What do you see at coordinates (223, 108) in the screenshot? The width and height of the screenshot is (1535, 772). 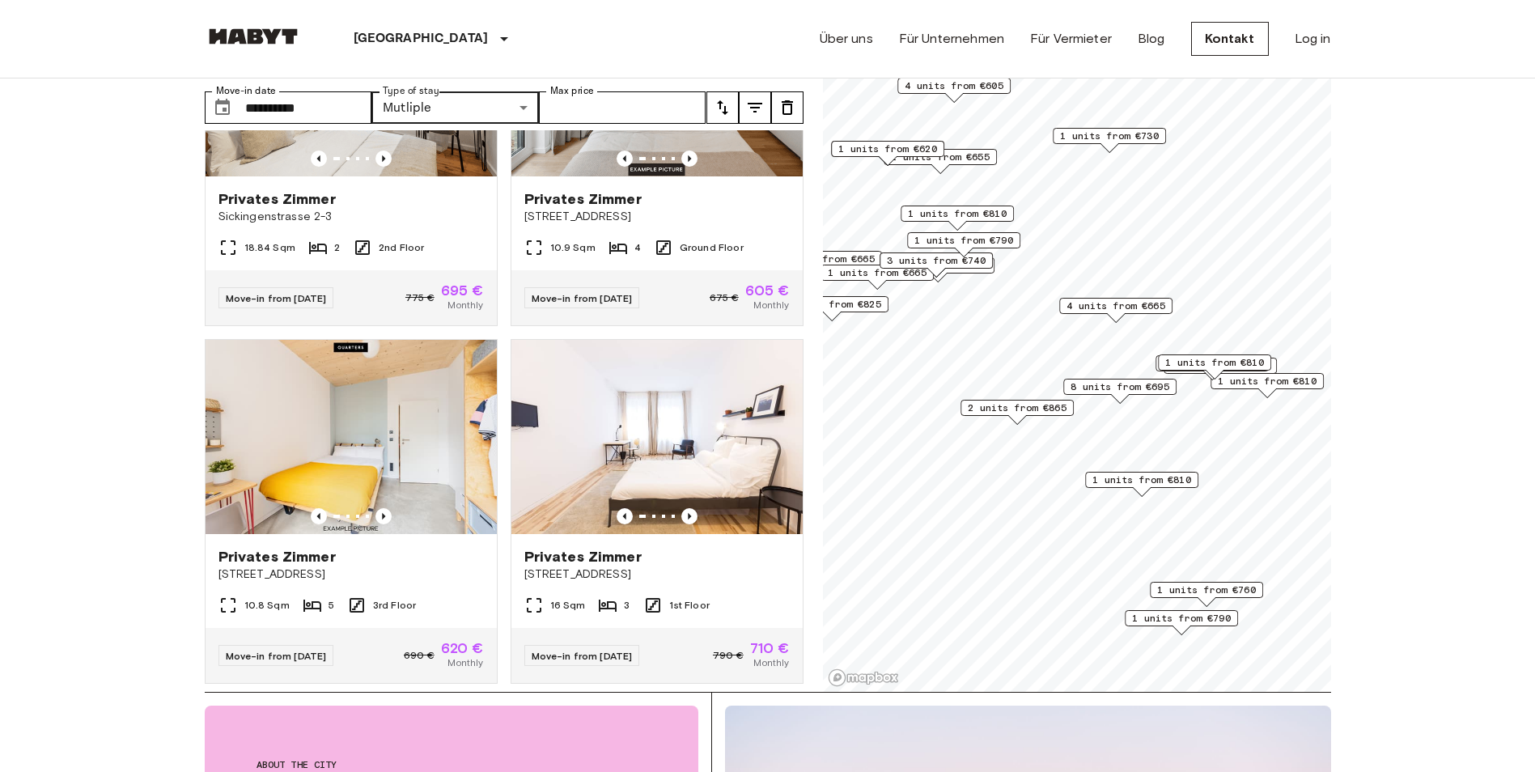 I see `button: Choose date, selected date is 1 Dec 2025` at bounding box center [223, 108].